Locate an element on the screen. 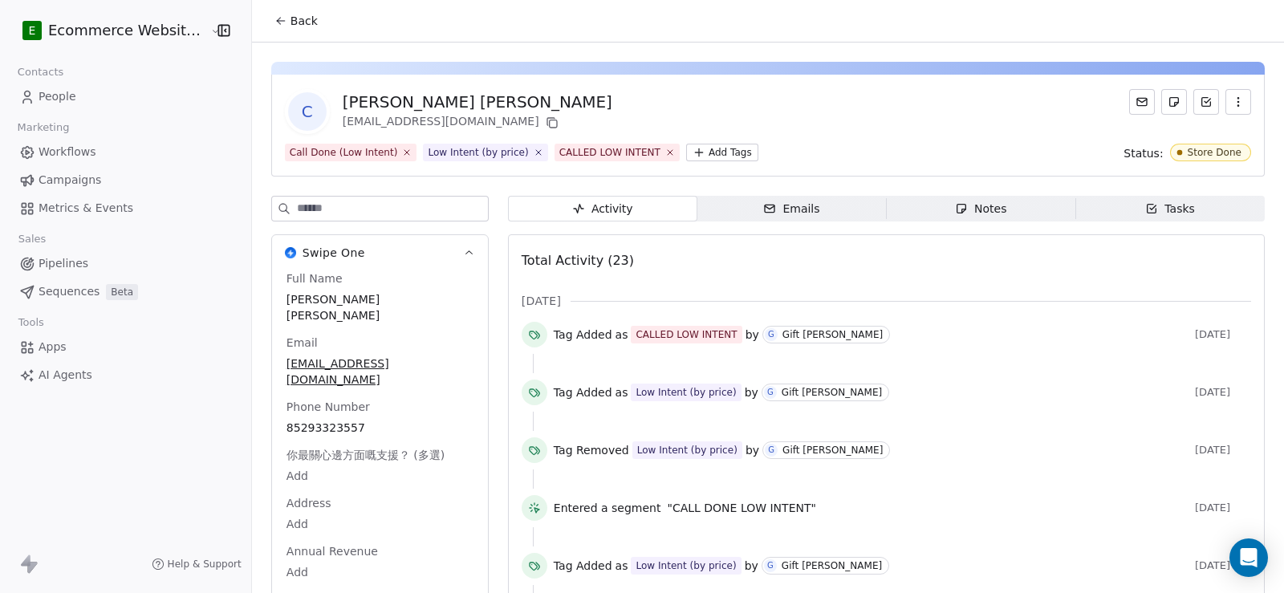 The height and width of the screenshot is (593, 1284). span: Workflows is located at coordinates (67, 152).